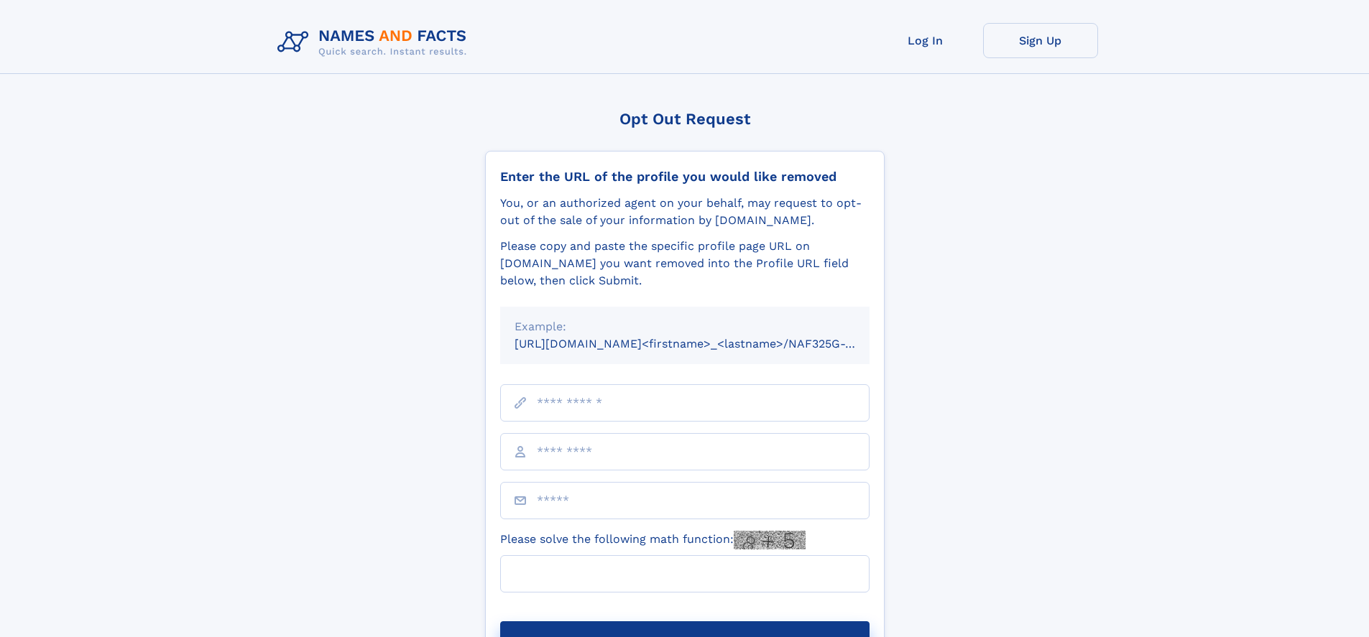 The image size is (1369, 637). Describe the element at coordinates (1040, 40) in the screenshot. I see `a: Sign Up` at that location.